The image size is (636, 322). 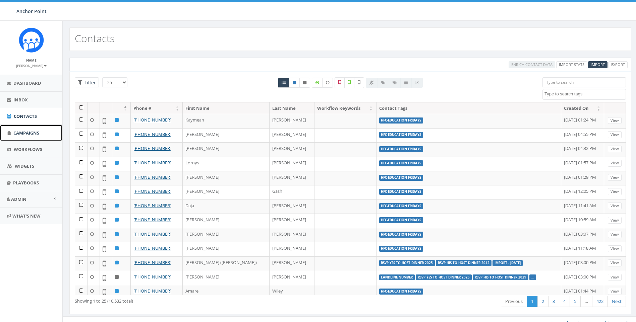 What do you see at coordinates (291, 108) in the screenshot?
I see `th: Last Name` at bounding box center [291, 108].